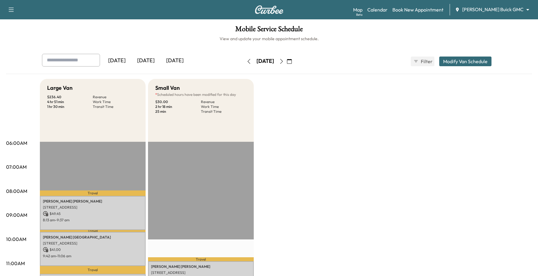 This screenshot has width=538, height=276. I want to click on div: Beta, so click(359, 14).